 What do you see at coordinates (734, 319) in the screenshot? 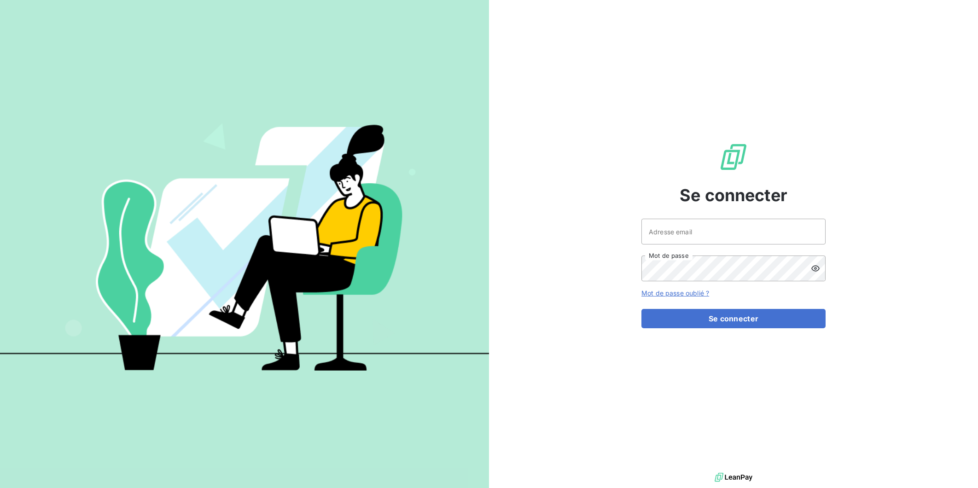
I see `button: Se connecter` at bounding box center [734, 319].